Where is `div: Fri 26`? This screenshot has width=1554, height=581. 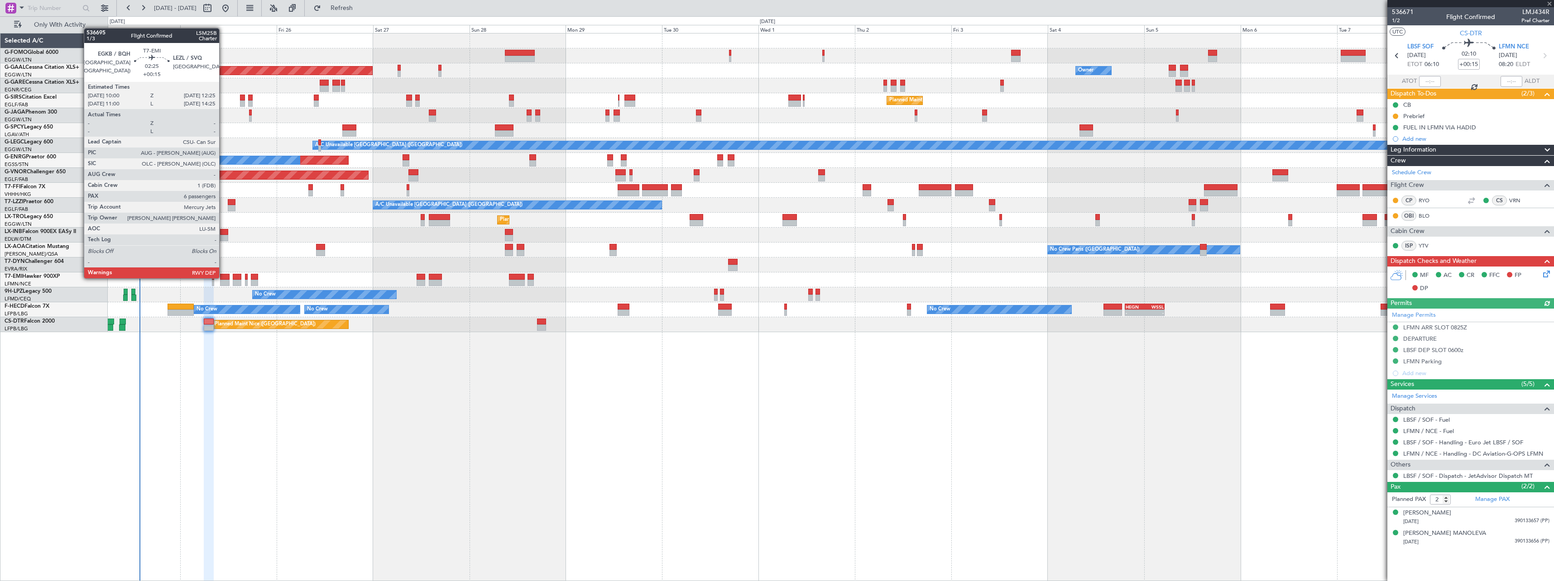
div: Fri 26 is located at coordinates (325, 29).